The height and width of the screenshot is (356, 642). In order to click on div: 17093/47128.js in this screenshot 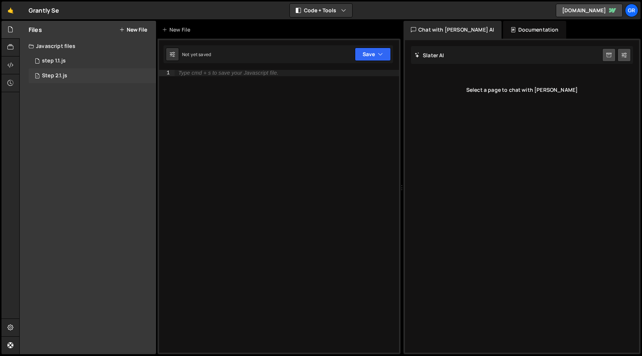, I will do `click(92, 76)`.